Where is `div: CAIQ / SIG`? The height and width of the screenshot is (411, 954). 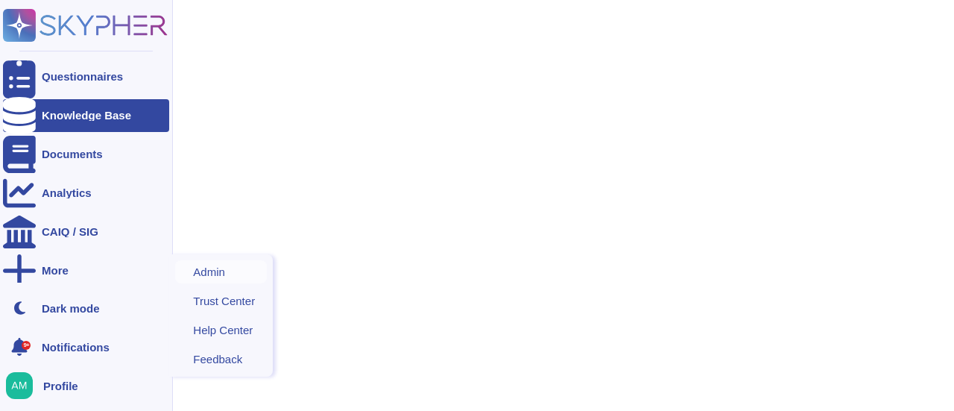 div: CAIQ / SIG is located at coordinates (70, 231).